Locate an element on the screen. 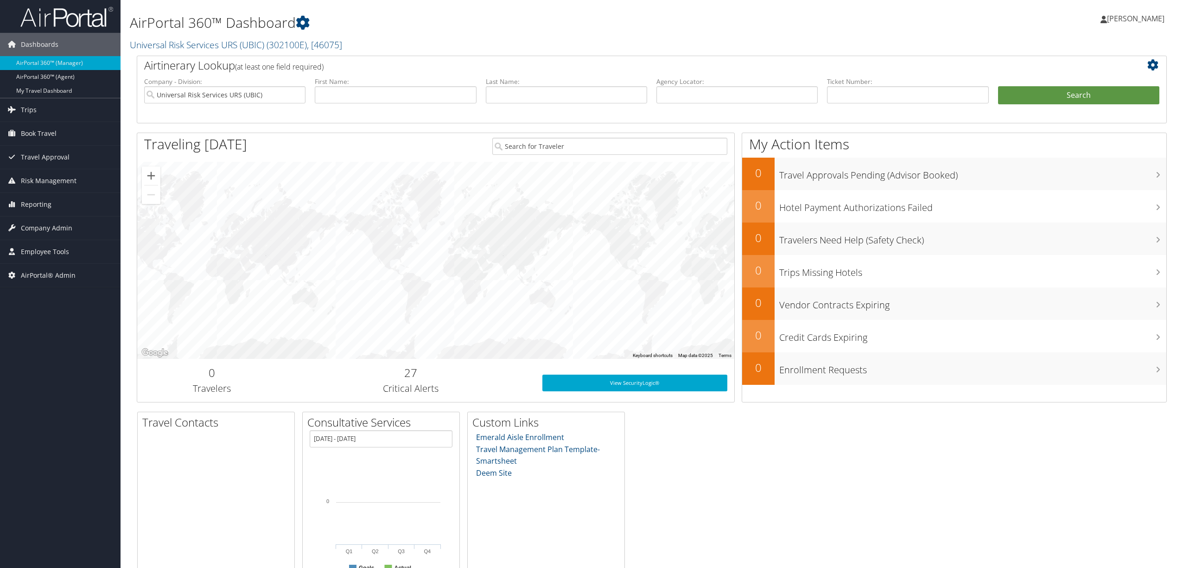 The width and height of the screenshot is (1183, 568). h2: Consultative Services is located at coordinates (383, 422).